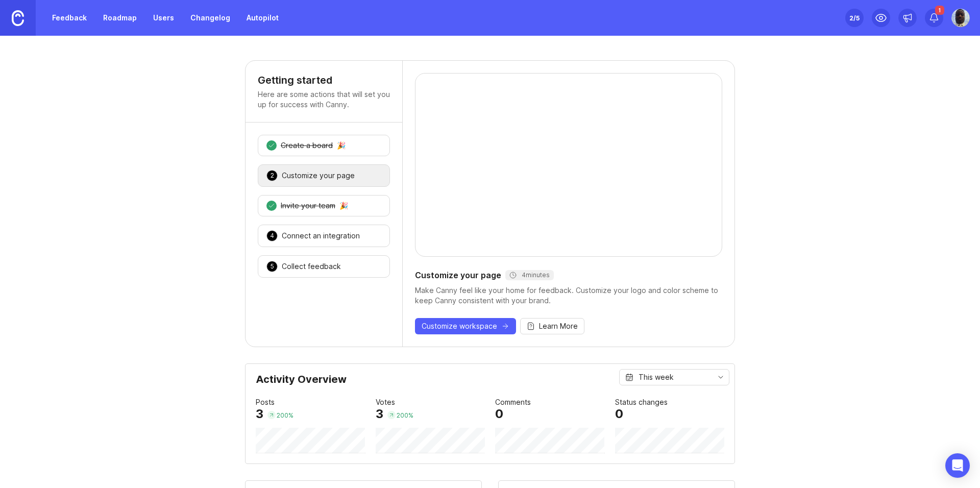  I want to click on a: Learn More, so click(552, 326).